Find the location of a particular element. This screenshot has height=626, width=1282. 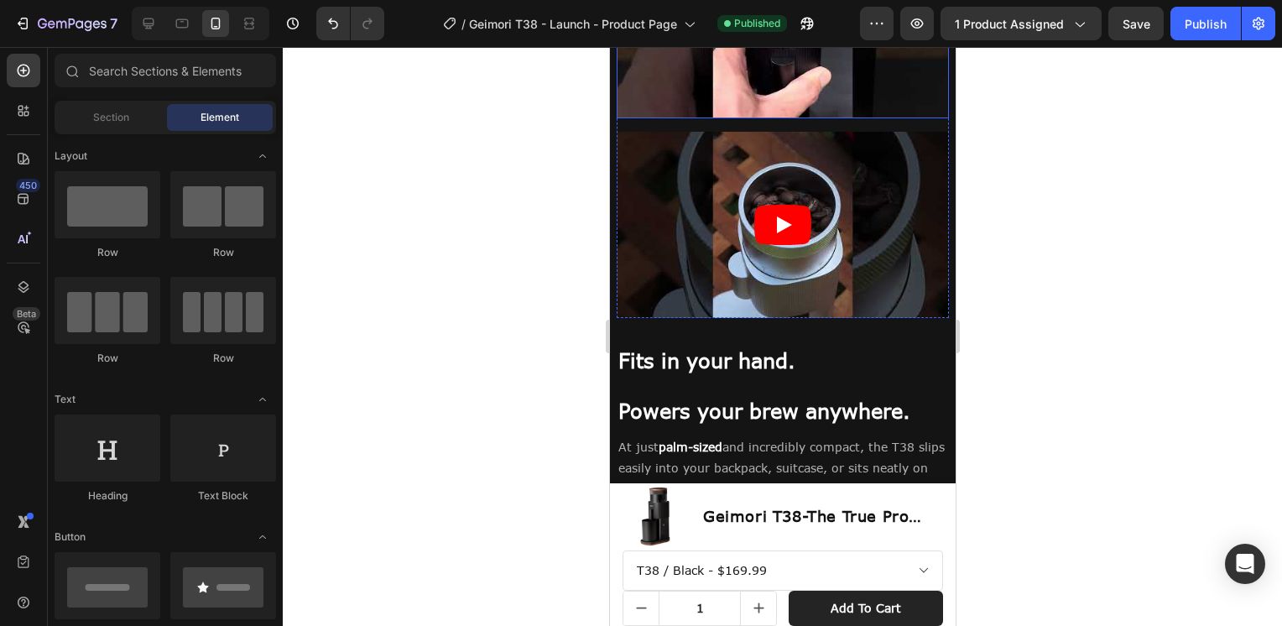

div: Undo/Redo is located at coordinates (350, 23).